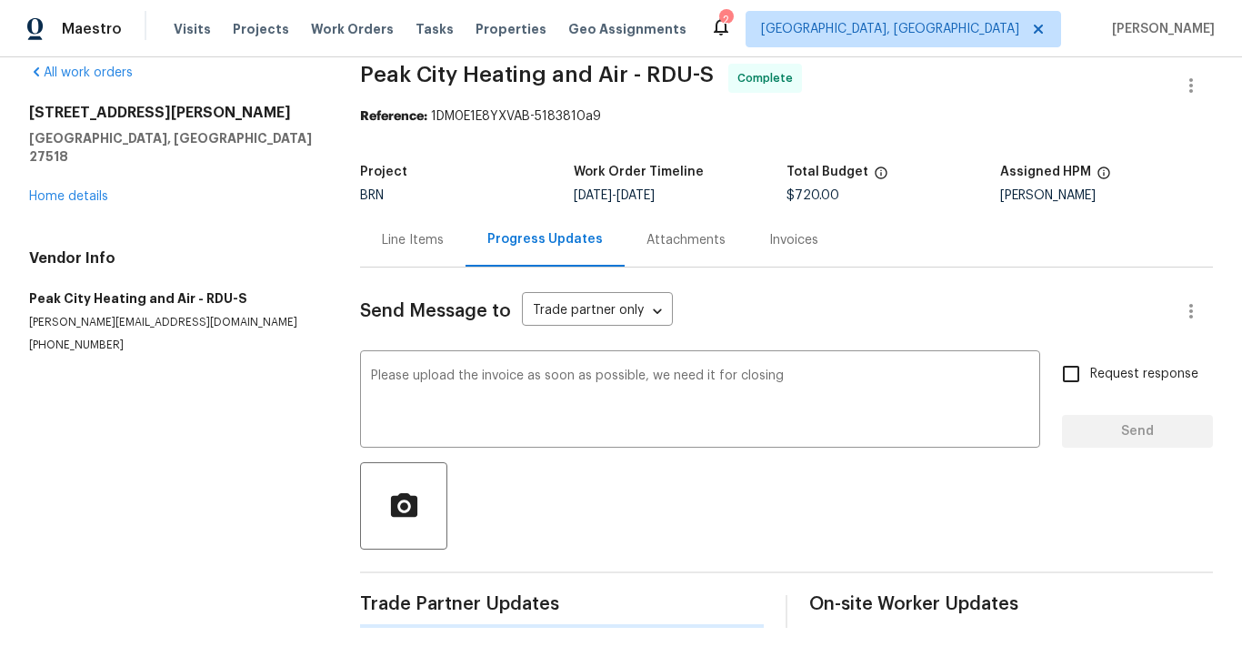  Describe the element at coordinates (813, 196) in the screenshot. I see `span: $720.00` at that location.